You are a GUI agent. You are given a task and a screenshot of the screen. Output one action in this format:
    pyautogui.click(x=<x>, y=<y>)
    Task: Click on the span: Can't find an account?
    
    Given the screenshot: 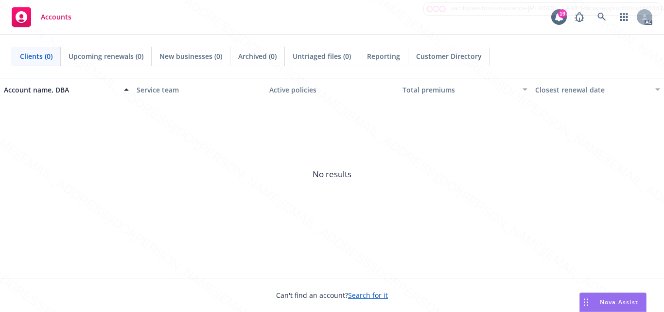 What is the action you would take?
    pyautogui.click(x=332, y=295)
    